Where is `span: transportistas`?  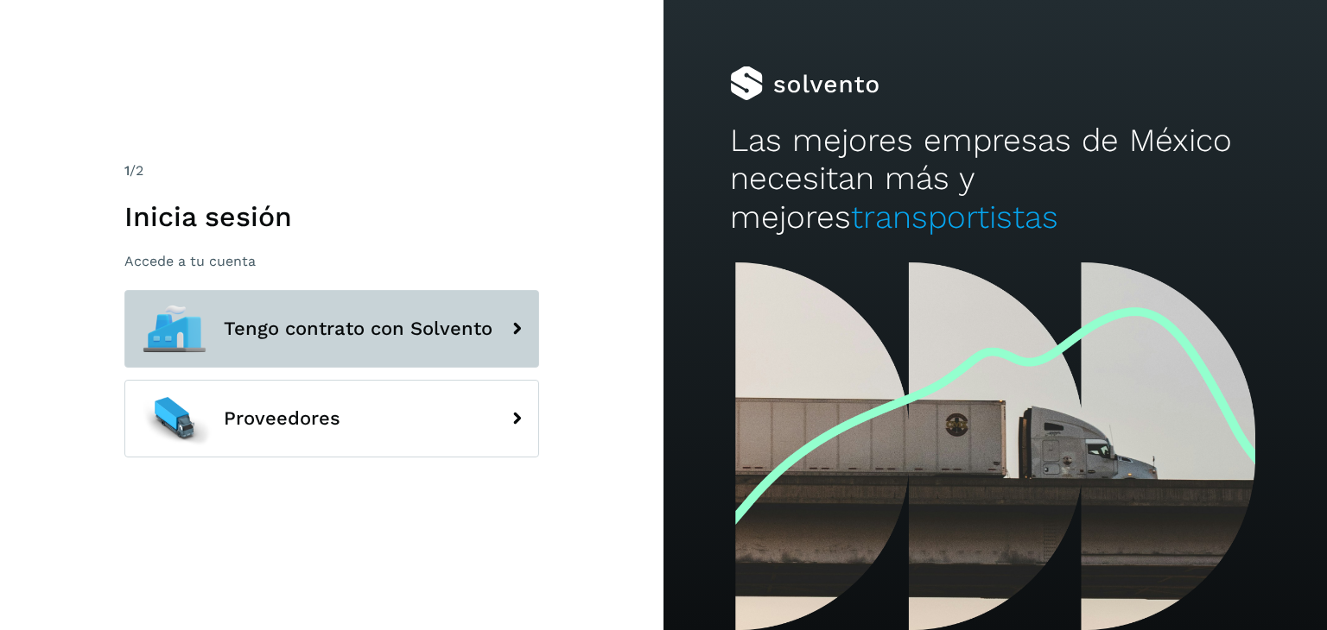 span: transportistas is located at coordinates (954, 217).